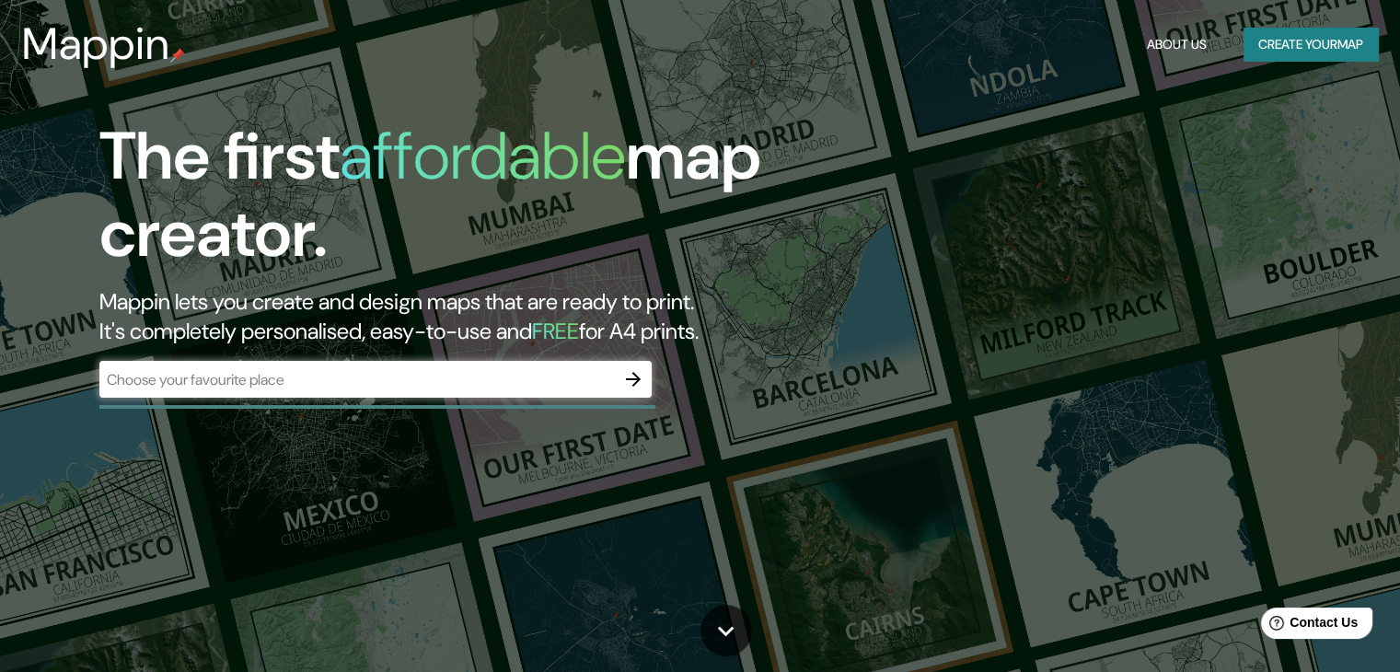  Describe the element at coordinates (482, 156) in the screenshot. I see `h1: affordable` at that location.